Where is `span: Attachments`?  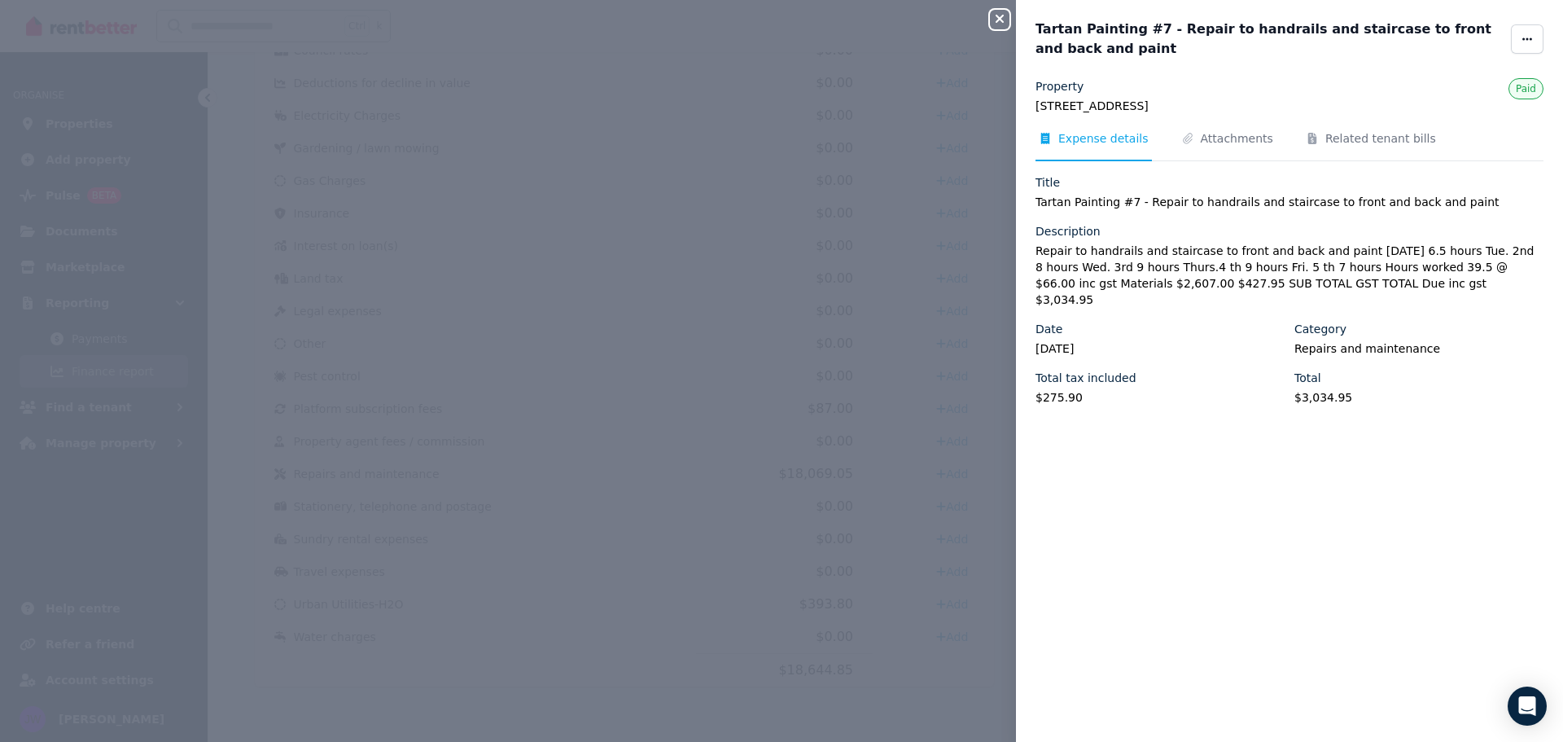
span: Attachments is located at coordinates (1237, 138).